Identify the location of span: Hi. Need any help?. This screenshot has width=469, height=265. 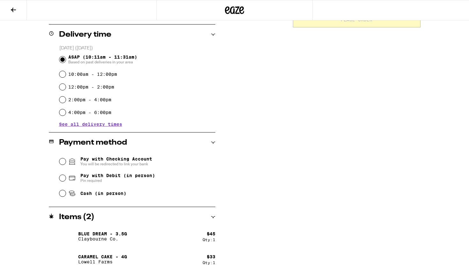
(25, 7).